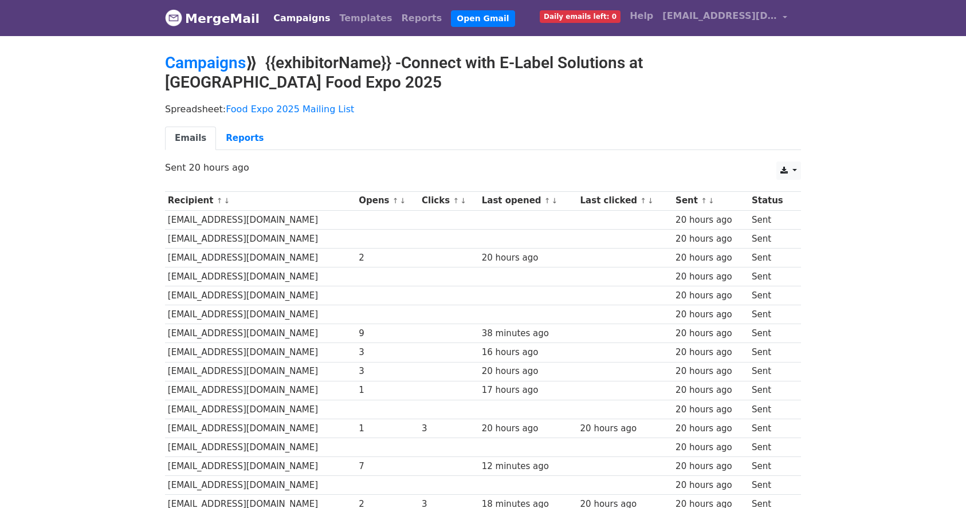 Image resolution: width=966 pixels, height=508 pixels. What do you see at coordinates (528, 466) in the screenshot?
I see `div: 12 minutes ago` at bounding box center [528, 466].